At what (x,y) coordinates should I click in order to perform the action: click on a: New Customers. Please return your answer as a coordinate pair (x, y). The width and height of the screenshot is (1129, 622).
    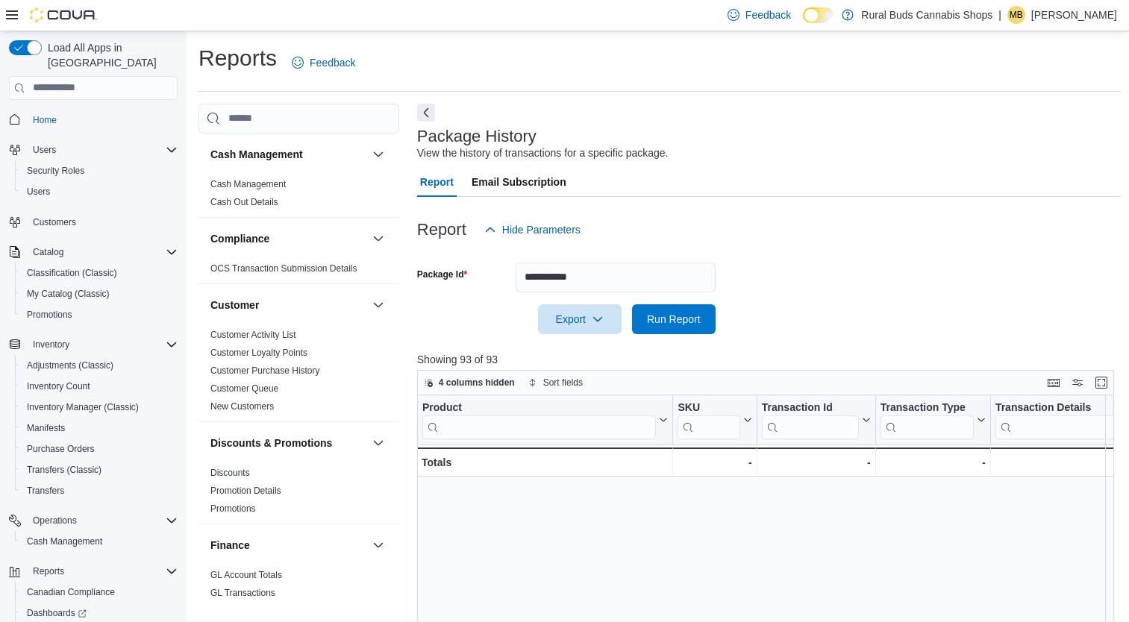
    Looking at the image, I should click on (242, 407).